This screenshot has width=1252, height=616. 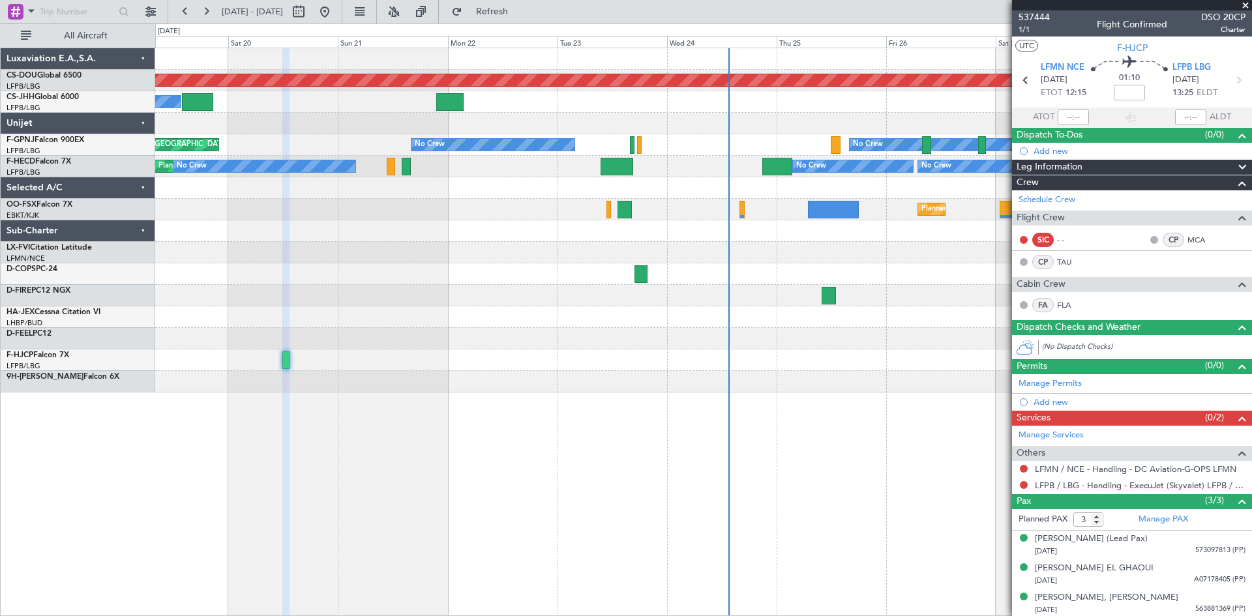 What do you see at coordinates (18, 248) in the screenshot?
I see `span: LX-FVI` at bounding box center [18, 248].